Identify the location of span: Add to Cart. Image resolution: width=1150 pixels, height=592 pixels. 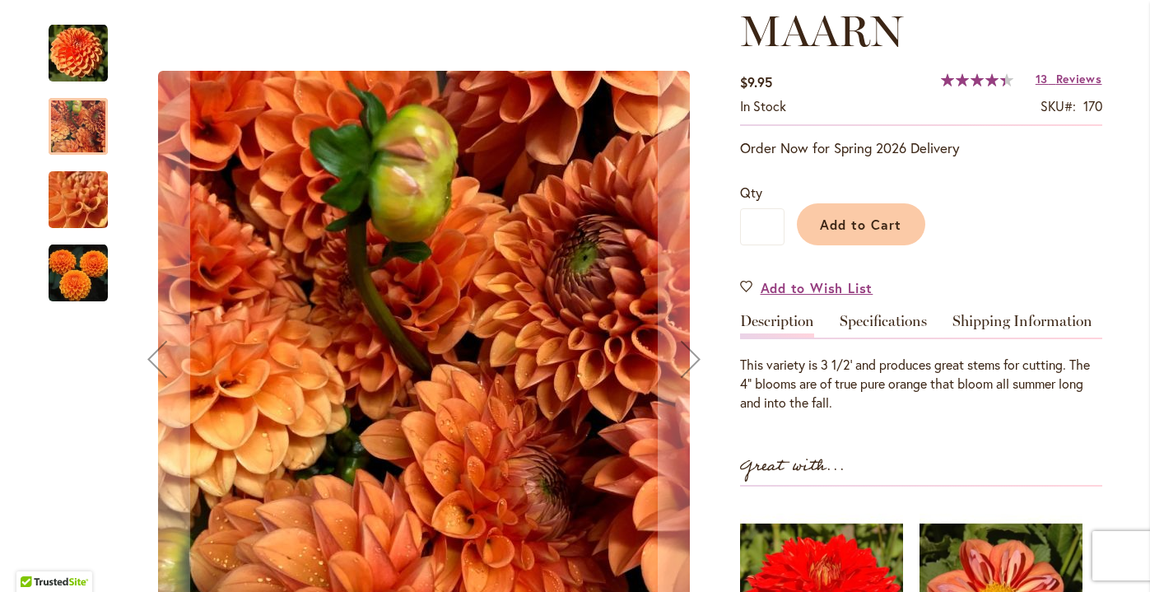
(860, 224).